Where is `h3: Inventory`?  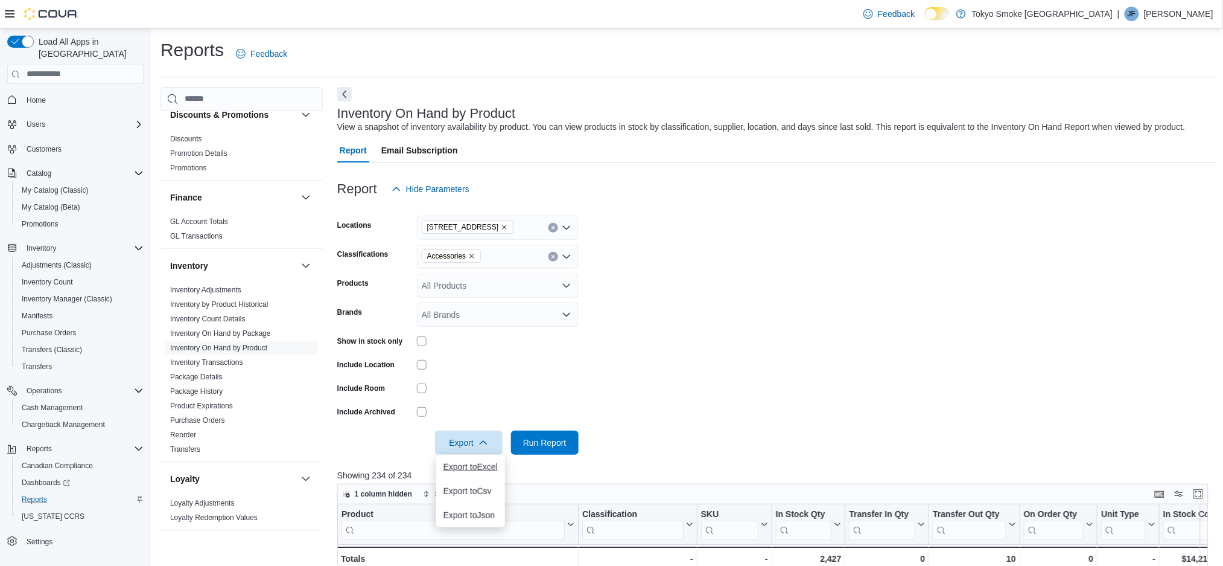 h3: Inventory is located at coordinates (189, 266).